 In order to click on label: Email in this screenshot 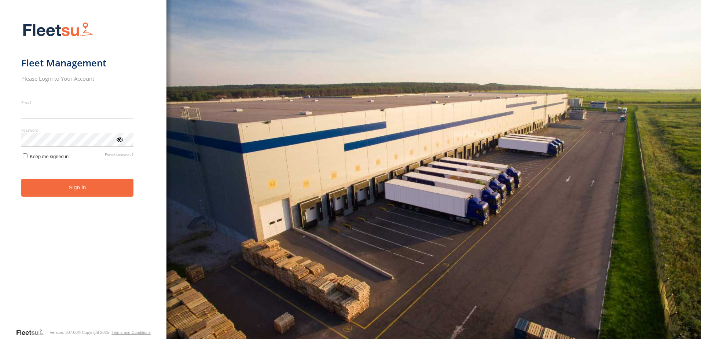, I will do `click(77, 102)`.